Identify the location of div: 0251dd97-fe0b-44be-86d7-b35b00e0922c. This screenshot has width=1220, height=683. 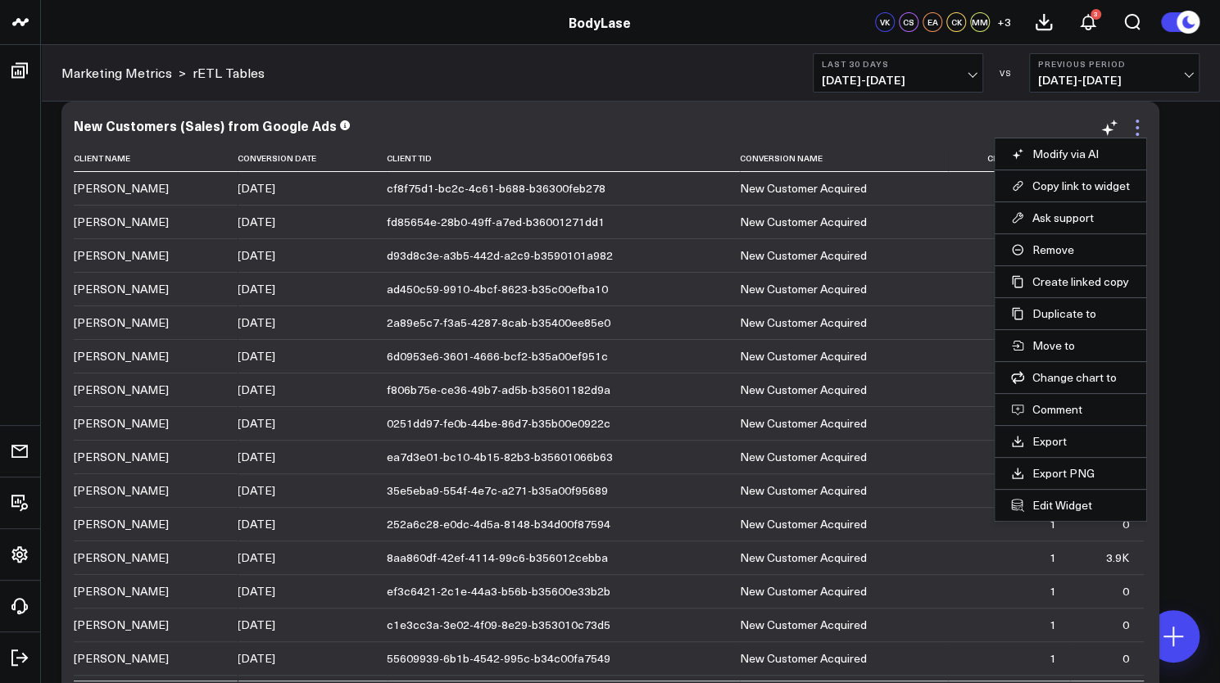
(498, 424).